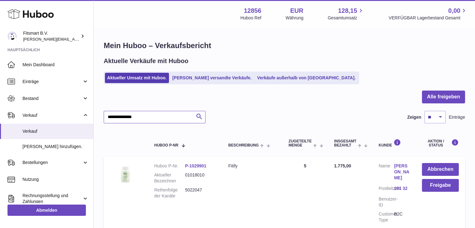 This screenshot has height=228, width=475. I want to click on a: 128,15 Gesamtumsatz, so click(345, 14).